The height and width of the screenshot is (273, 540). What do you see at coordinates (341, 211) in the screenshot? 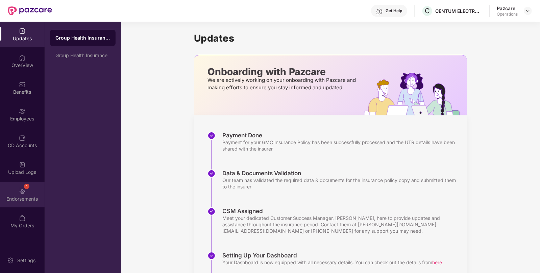
I see `div: CSM Assigned` at bounding box center [341, 211].